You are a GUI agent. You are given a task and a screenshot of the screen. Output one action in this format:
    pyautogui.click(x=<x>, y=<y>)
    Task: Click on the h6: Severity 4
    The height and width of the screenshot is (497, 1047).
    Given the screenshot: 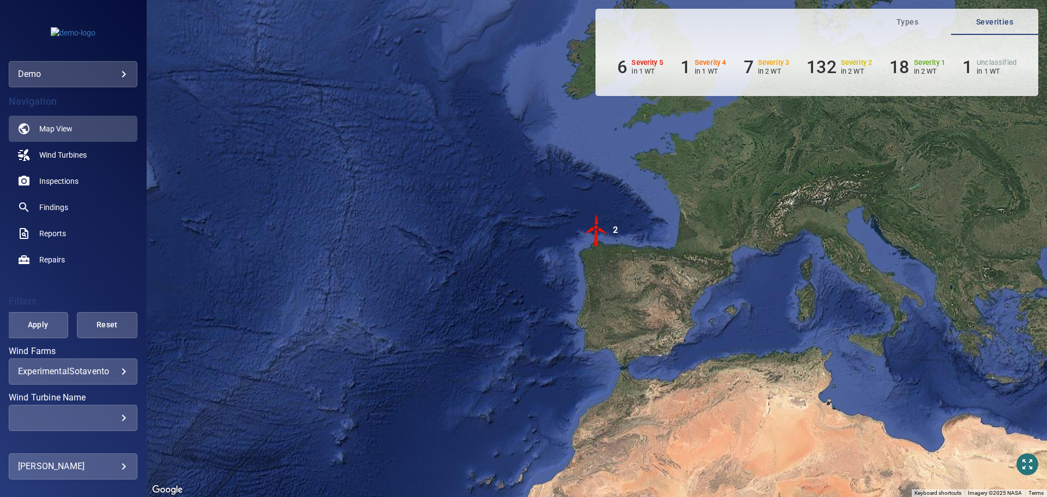 What is the action you would take?
    pyautogui.click(x=711, y=63)
    